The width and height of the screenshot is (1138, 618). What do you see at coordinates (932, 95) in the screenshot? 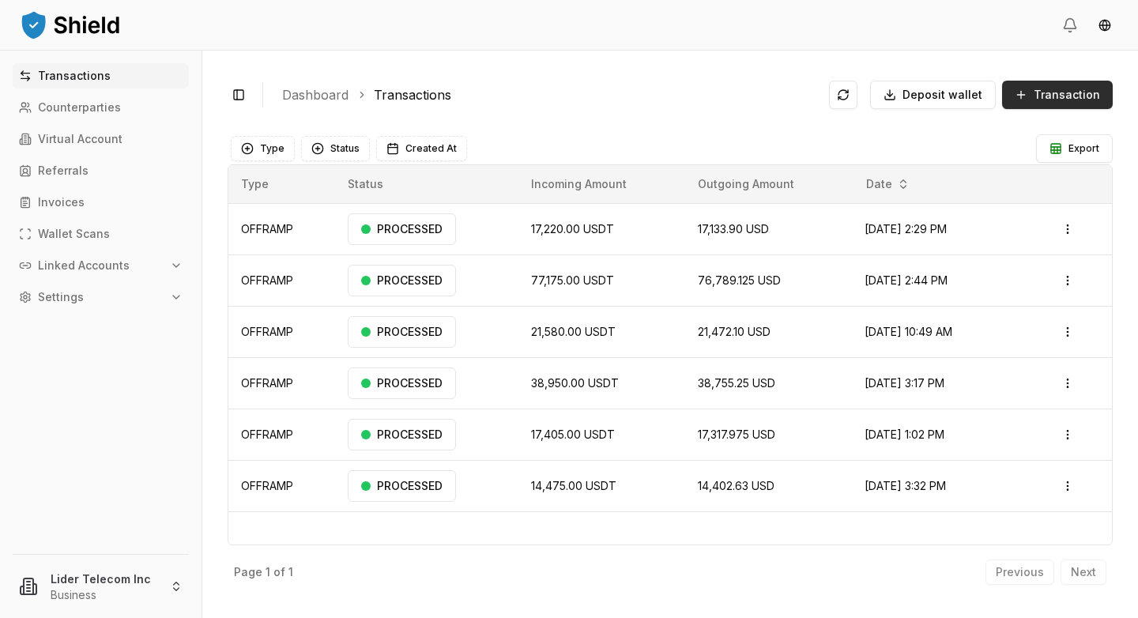
I see `button: Deposit wallet` at bounding box center [932, 95].